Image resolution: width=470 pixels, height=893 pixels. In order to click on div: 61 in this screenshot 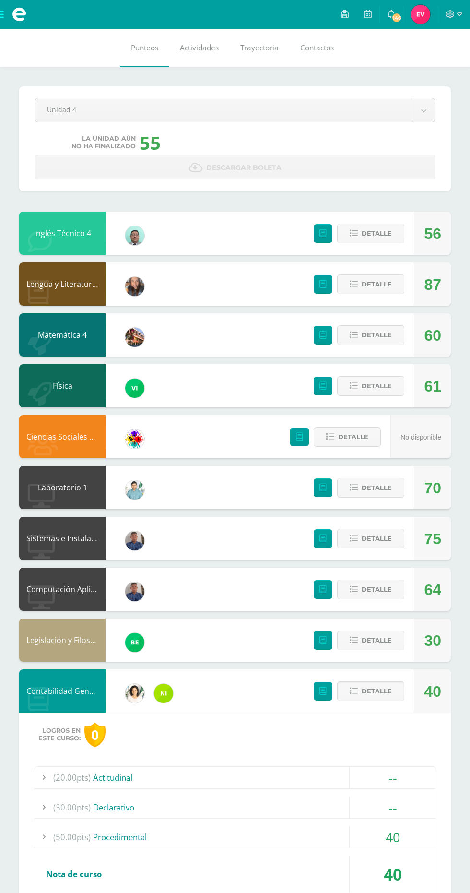, I will do `click(433, 386)`.